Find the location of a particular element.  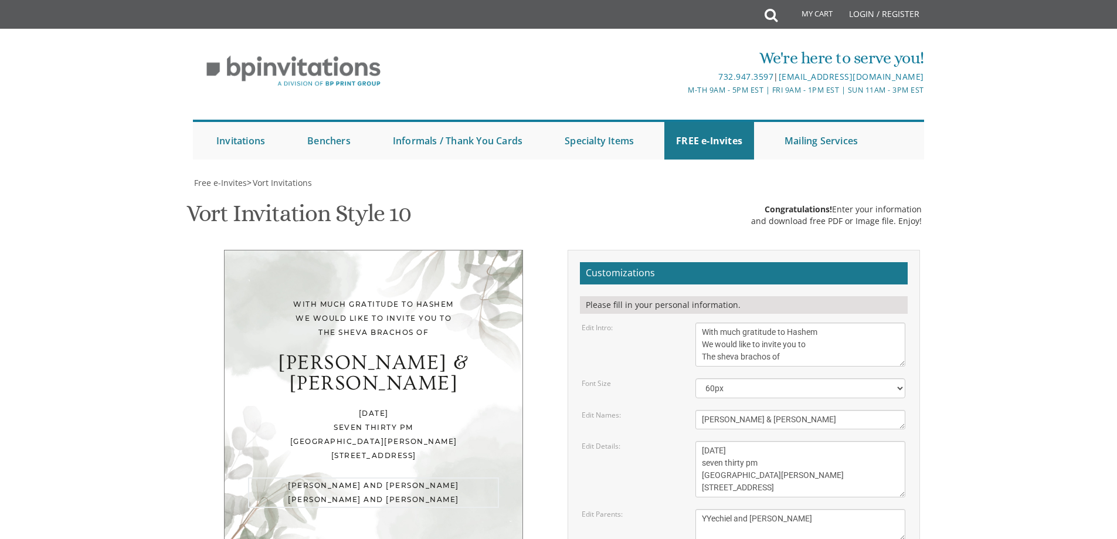

div: With much gratitude to Hashem We would like to invite you to The sheva brachos of is located at coordinates (373, 318).